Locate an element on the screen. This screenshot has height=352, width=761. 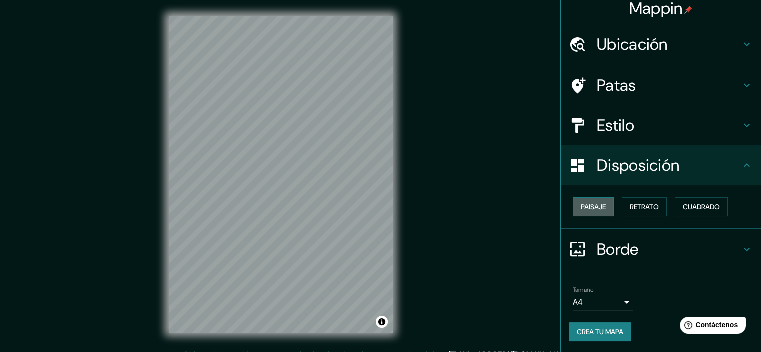
div: A4 is located at coordinates (603, 302).